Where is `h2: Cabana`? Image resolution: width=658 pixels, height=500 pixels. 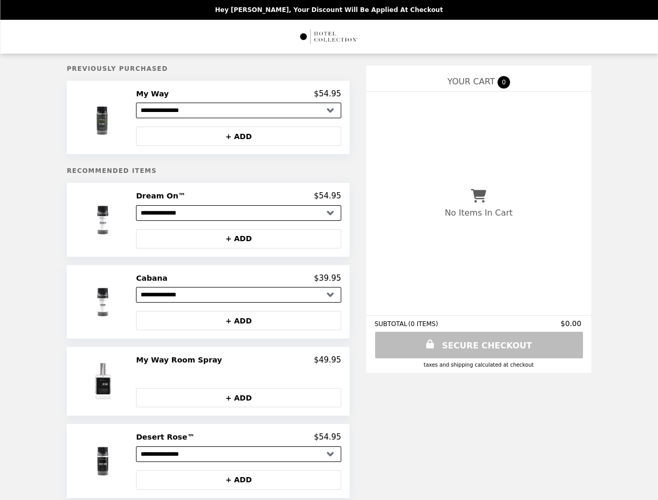
h2: Cabana is located at coordinates (154, 278).